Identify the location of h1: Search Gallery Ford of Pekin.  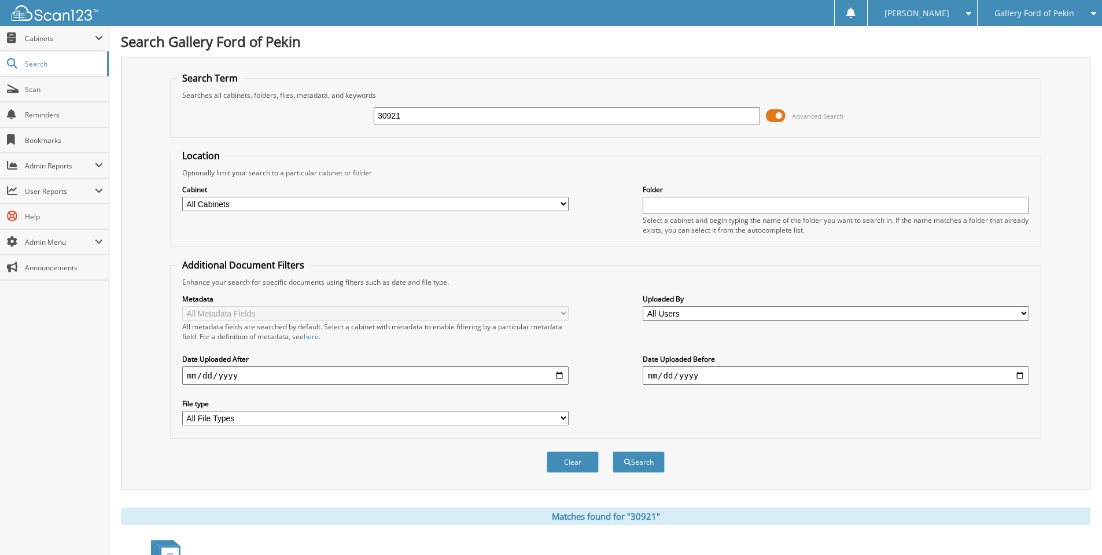
(606, 41).